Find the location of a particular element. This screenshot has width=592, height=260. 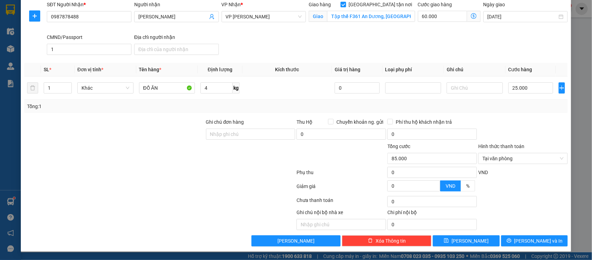

span: dollar-circle is located at coordinates (474, 16).